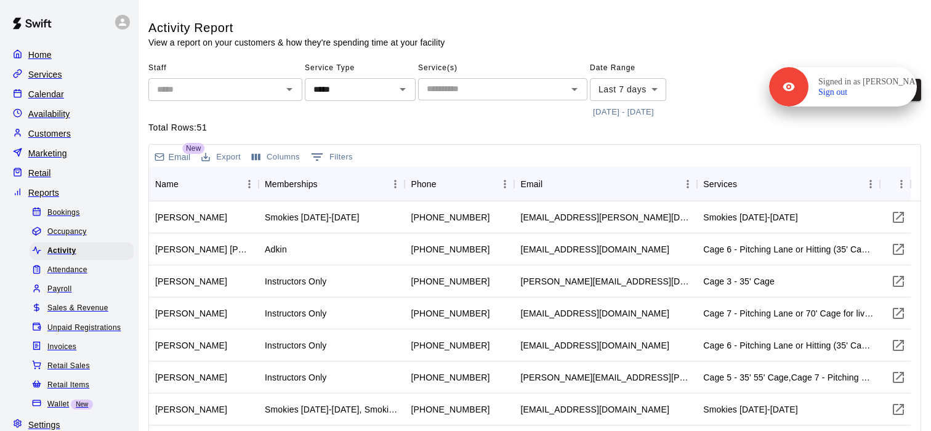 The height and width of the screenshot is (431, 931). What do you see at coordinates (69, 94) in the screenshot?
I see `a: Calendar` at bounding box center [69, 94].